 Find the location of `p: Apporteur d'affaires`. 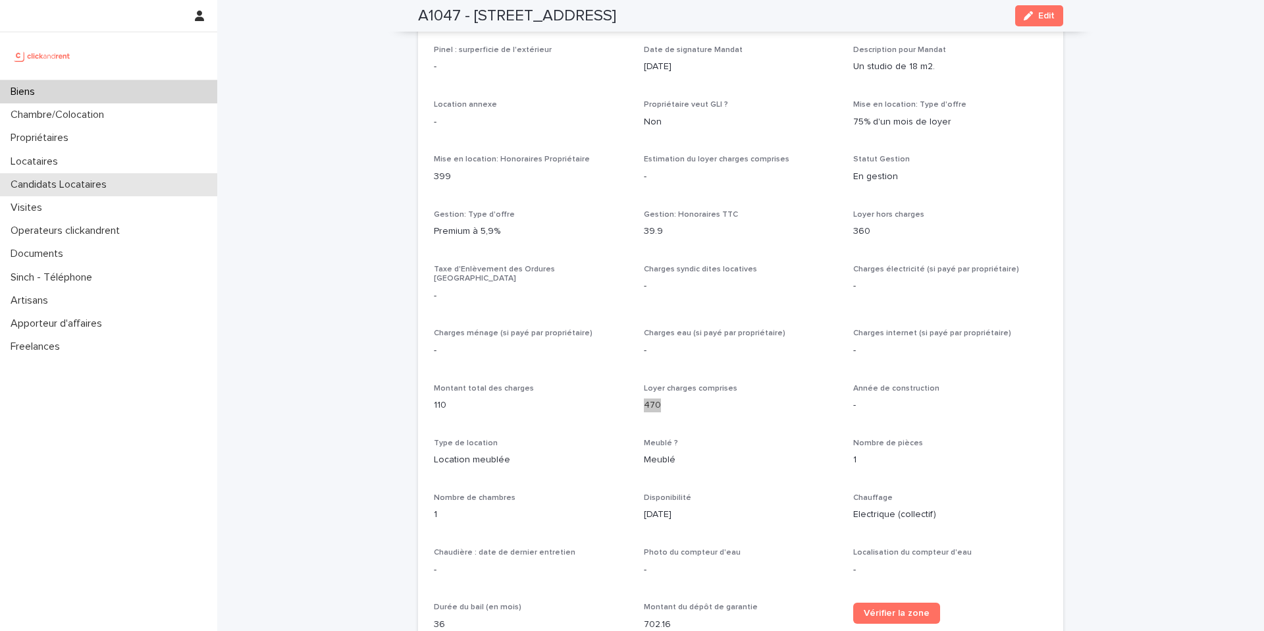

p: Apporteur d'affaires is located at coordinates (59, 323).